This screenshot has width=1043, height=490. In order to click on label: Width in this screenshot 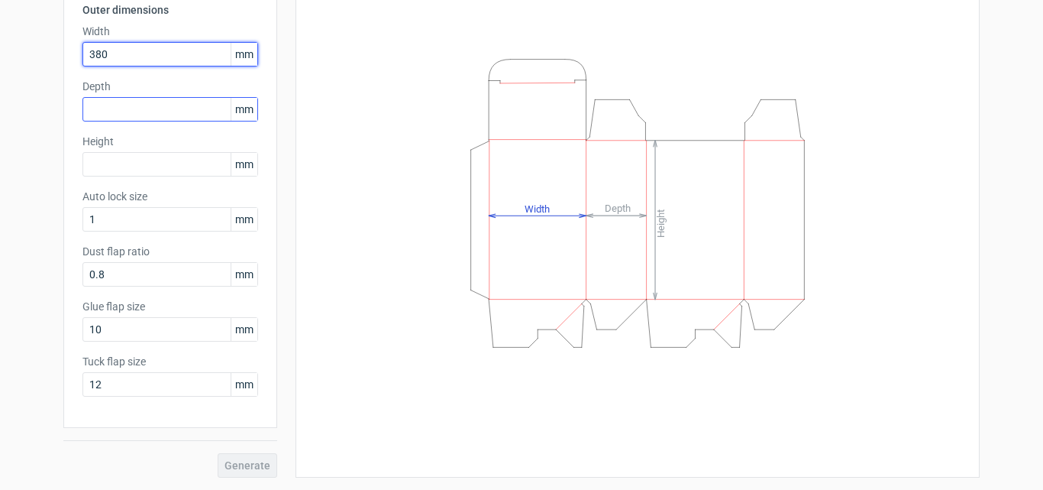, I will do `click(170, 31)`.